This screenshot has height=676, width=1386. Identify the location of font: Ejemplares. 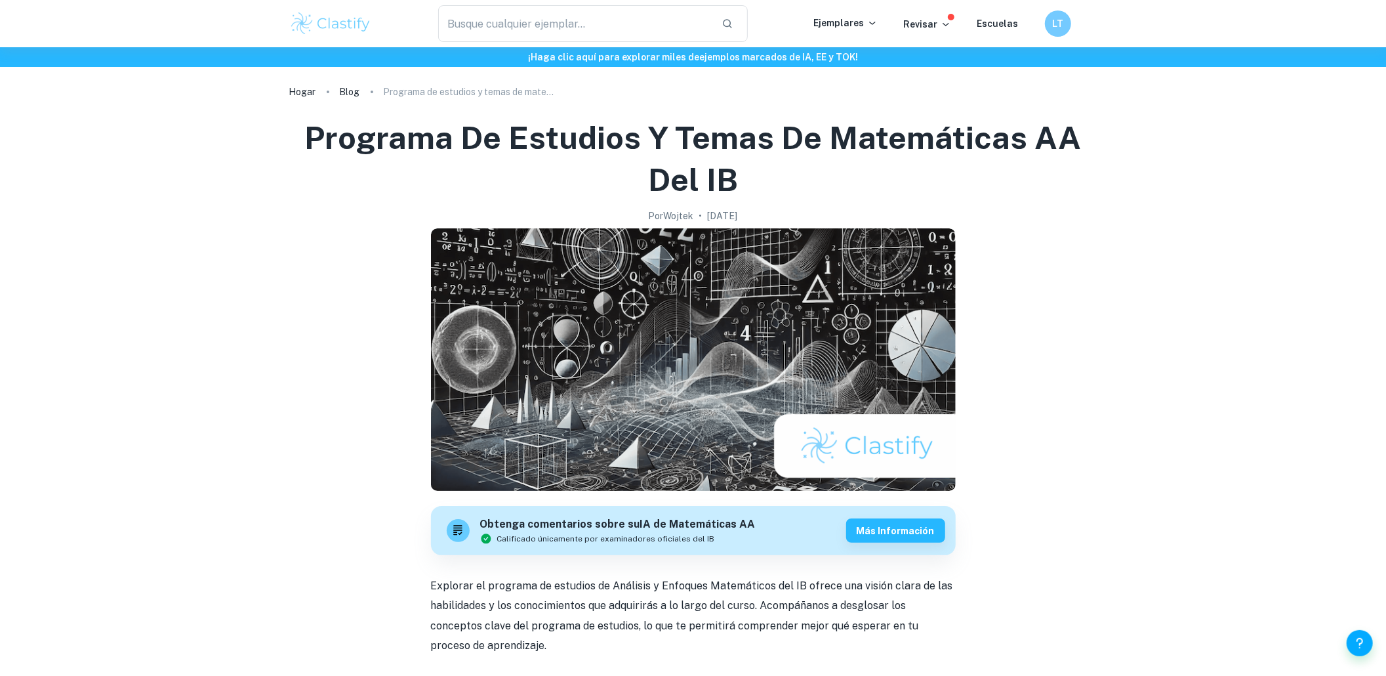
(839, 23).